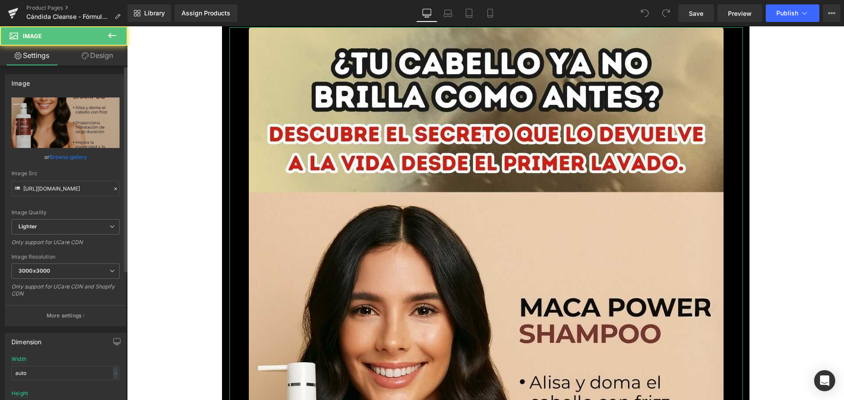 This screenshot has width=844, height=400. Describe the element at coordinates (149, 13) in the screenshot. I see `a: New Library` at that location.